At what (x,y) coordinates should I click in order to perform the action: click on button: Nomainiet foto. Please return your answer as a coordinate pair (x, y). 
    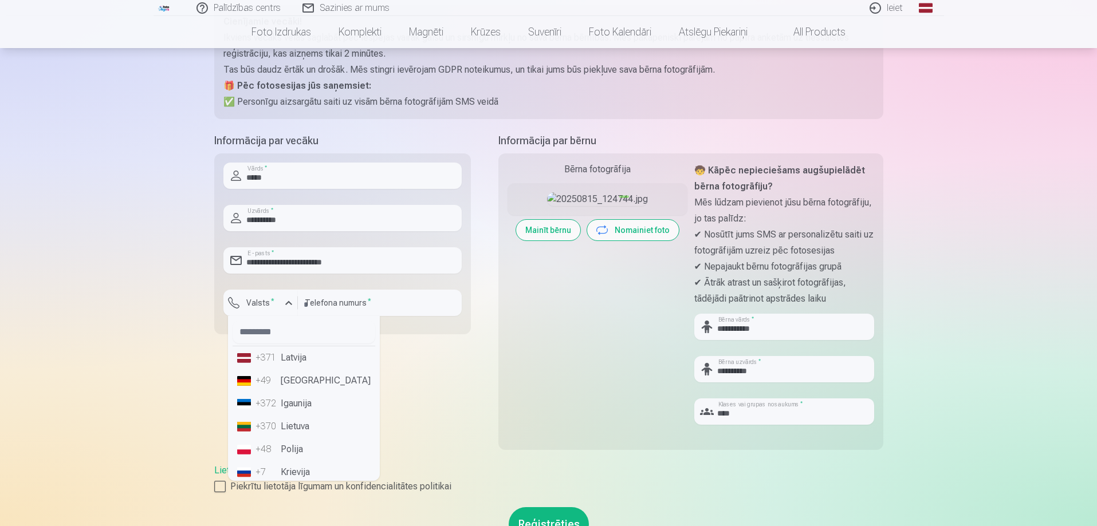
    Looking at the image, I should click on (633, 230).